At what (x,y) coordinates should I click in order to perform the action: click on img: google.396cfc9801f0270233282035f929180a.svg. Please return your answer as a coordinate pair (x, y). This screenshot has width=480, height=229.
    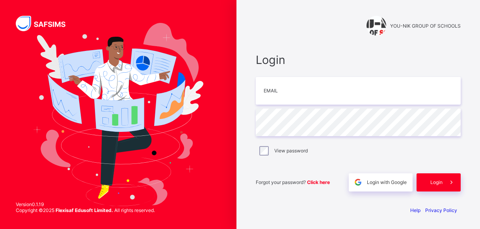
    Looking at the image, I should click on (358, 182).